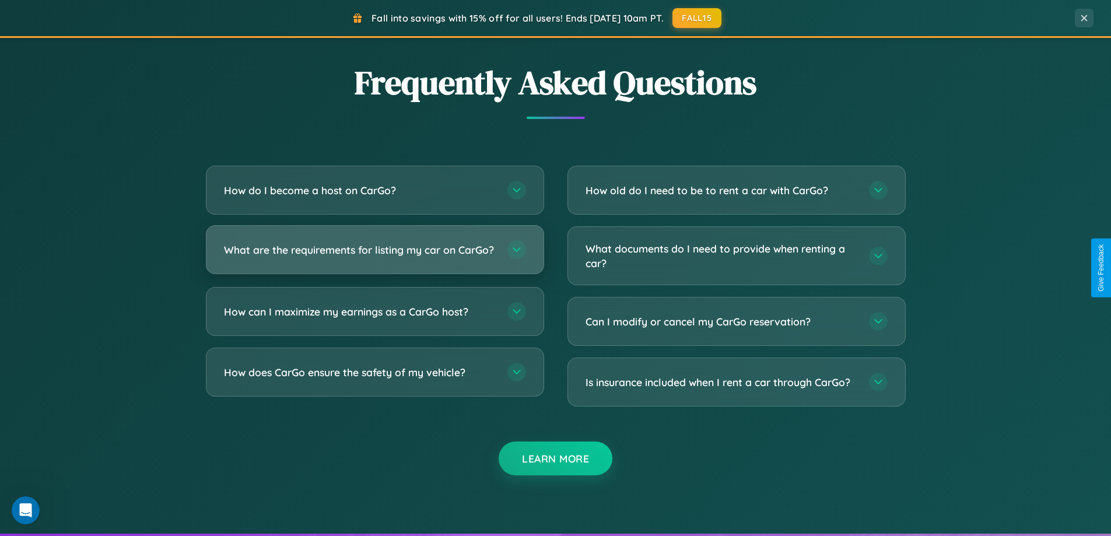  I want to click on button: Learn More, so click(555, 458).